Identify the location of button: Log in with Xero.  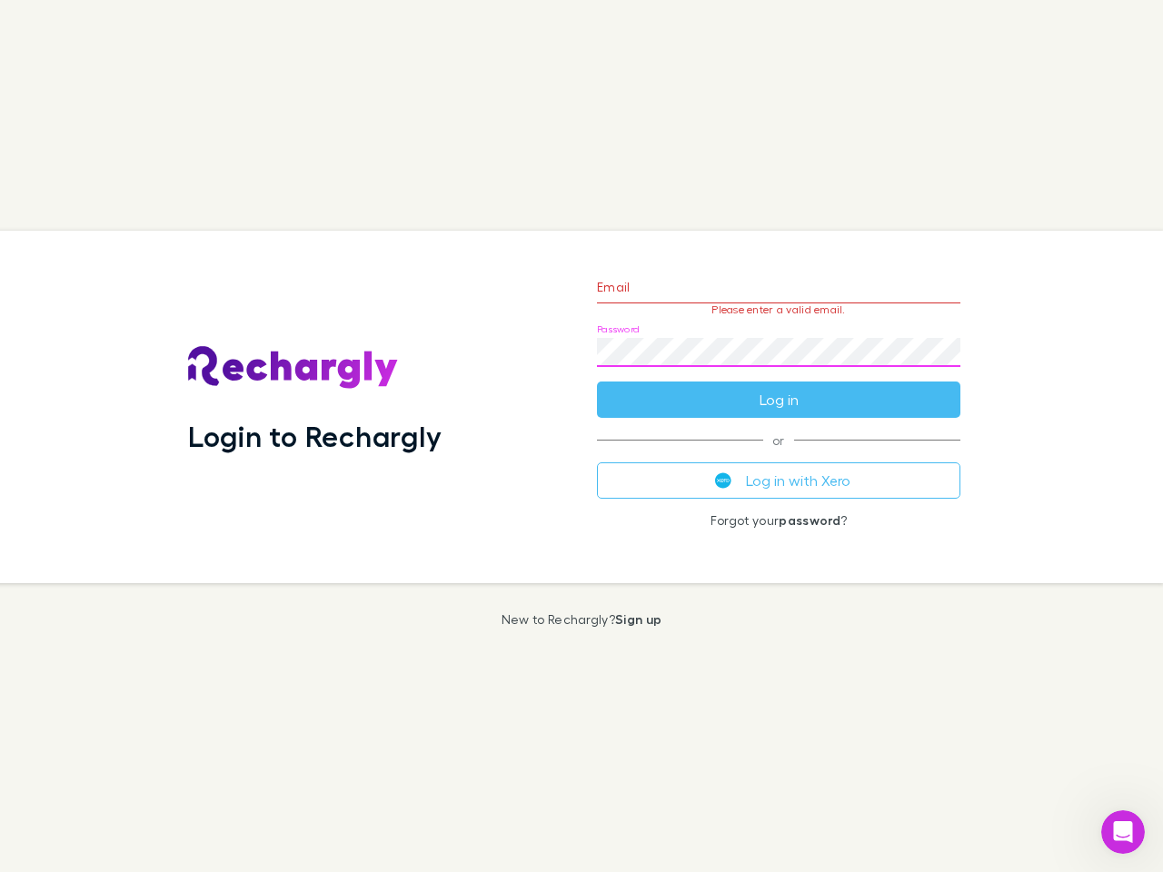
(779, 481).